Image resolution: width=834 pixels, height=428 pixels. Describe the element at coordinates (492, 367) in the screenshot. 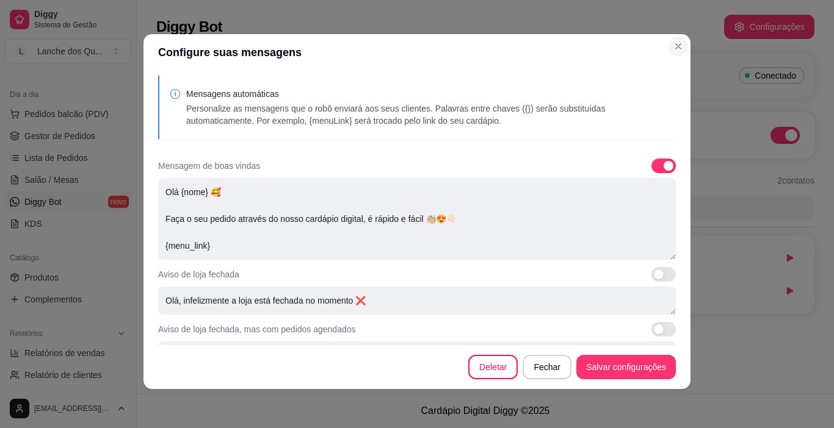

I see `button: Deletar` at that location.